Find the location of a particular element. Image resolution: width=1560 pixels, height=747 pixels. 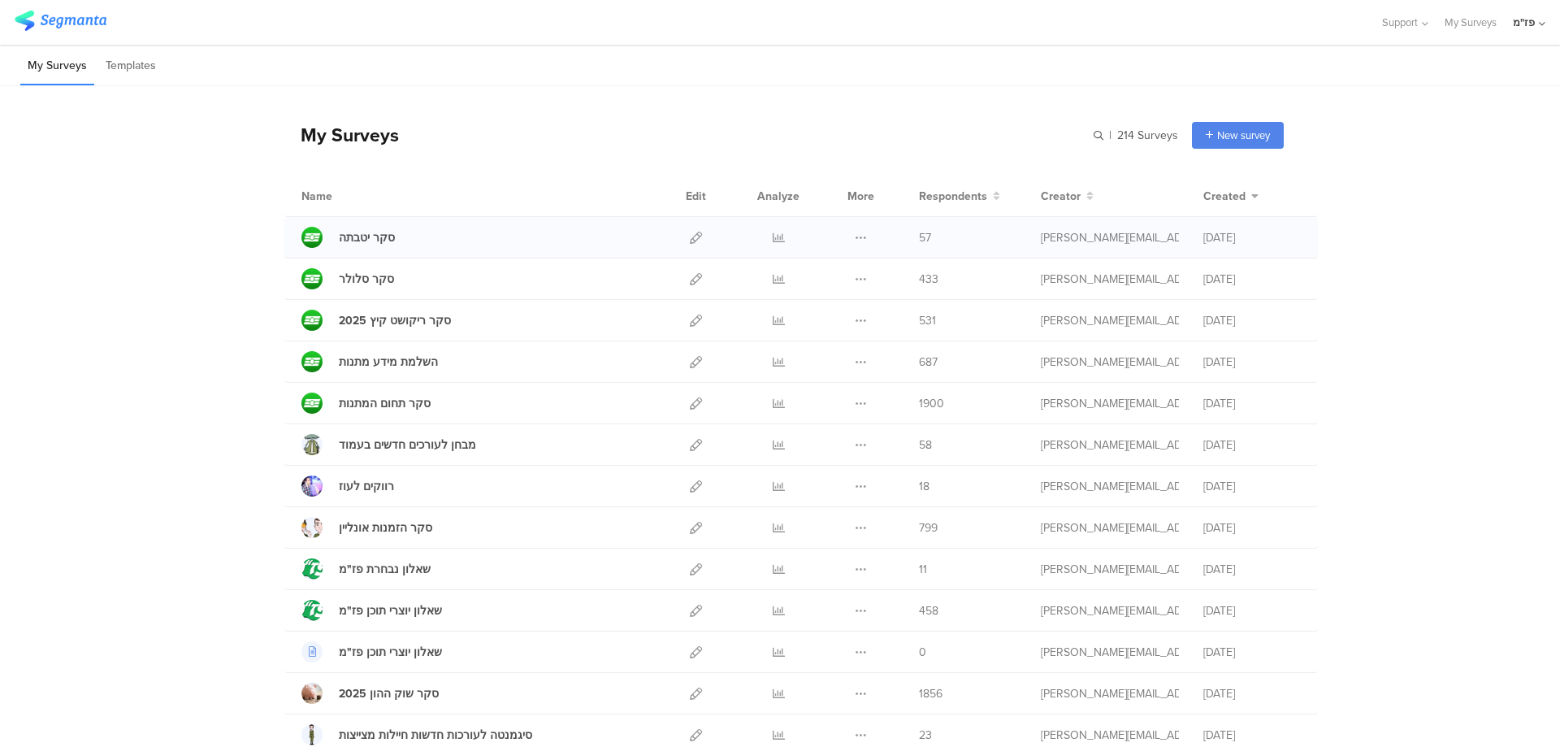

span: 0 is located at coordinates (922, 652).